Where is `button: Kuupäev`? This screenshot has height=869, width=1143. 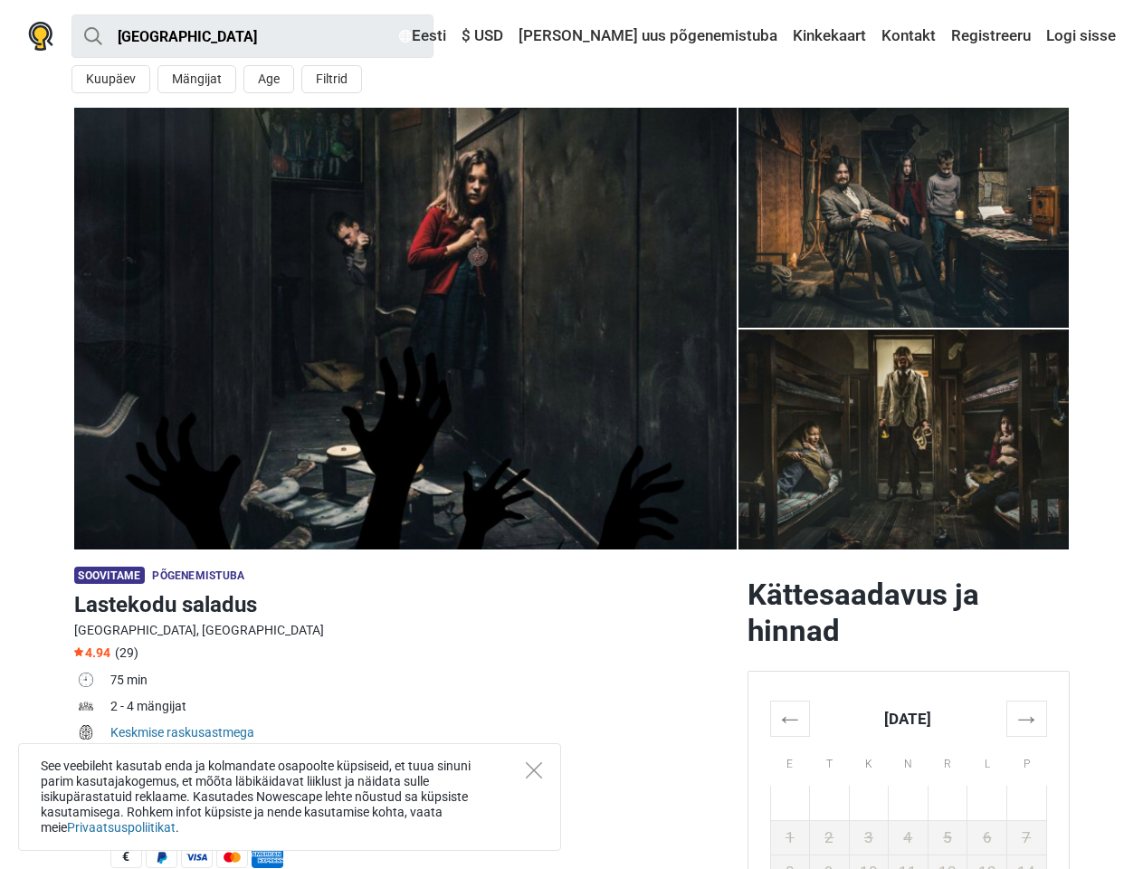 button: Kuupäev is located at coordinates (110, 79).